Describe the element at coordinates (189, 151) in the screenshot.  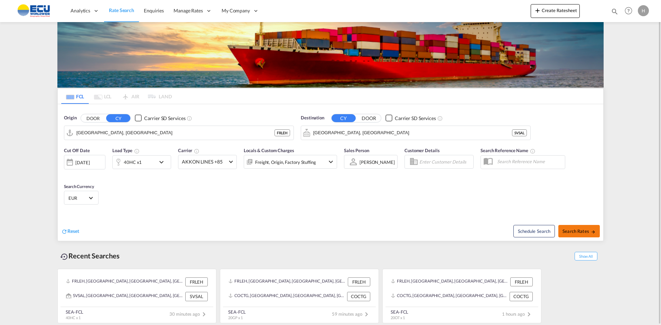
I see `span: Carrier` at that location.